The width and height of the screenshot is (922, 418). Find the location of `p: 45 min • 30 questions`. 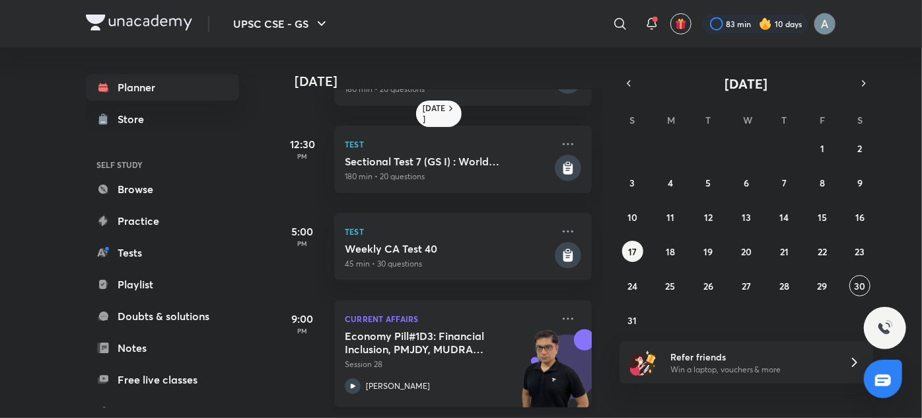

p: 45 min • 30 questions is located at coordinates (449, 264).